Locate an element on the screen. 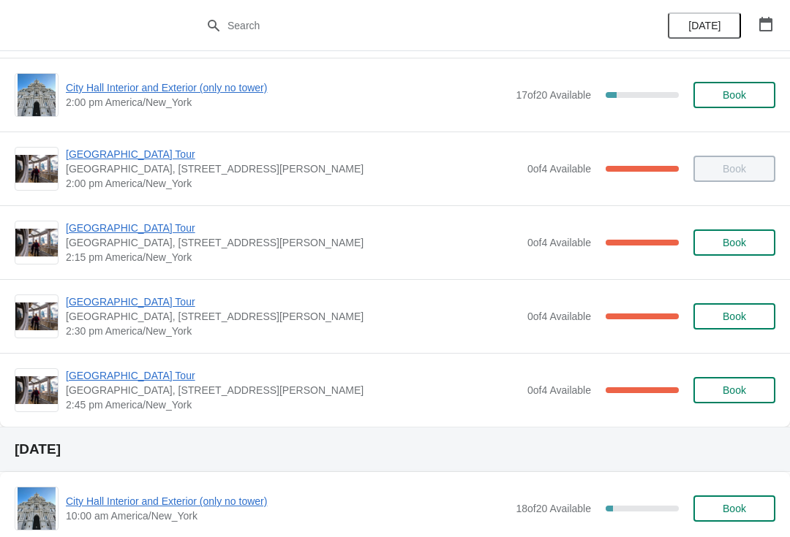 The height and width of the screenshot is (537, 790). span: 2:15 pm America/New_York is located at coordinates (292, 257).